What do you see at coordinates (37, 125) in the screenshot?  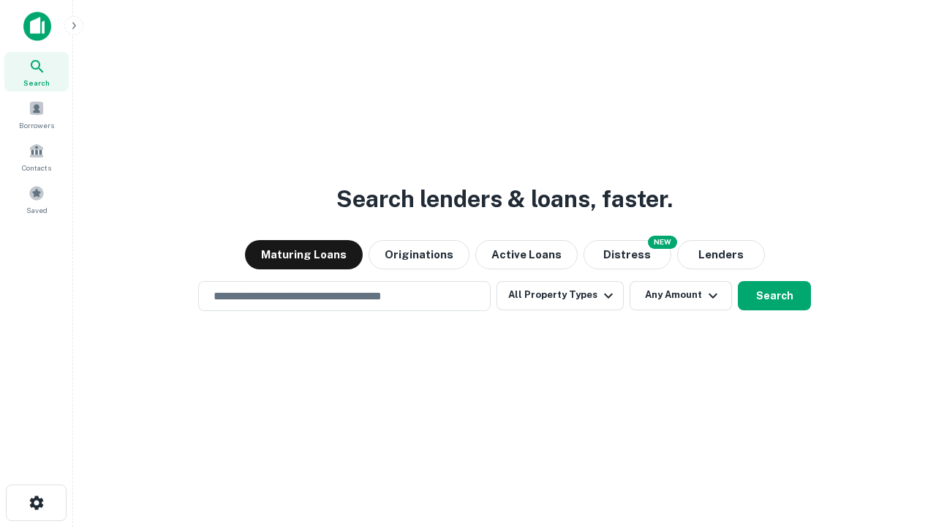 I see `span: Borrowers` at bounding box center [37, 125].